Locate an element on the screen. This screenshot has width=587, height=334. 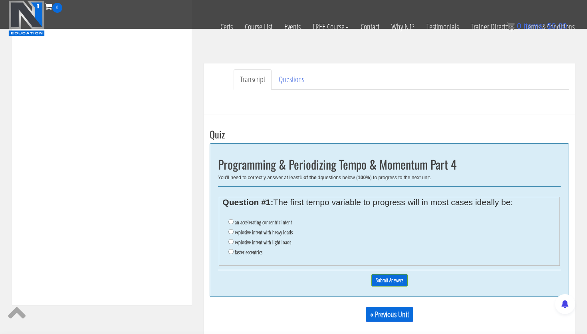
strong: Question #1: is located at coordinates (248, 202).